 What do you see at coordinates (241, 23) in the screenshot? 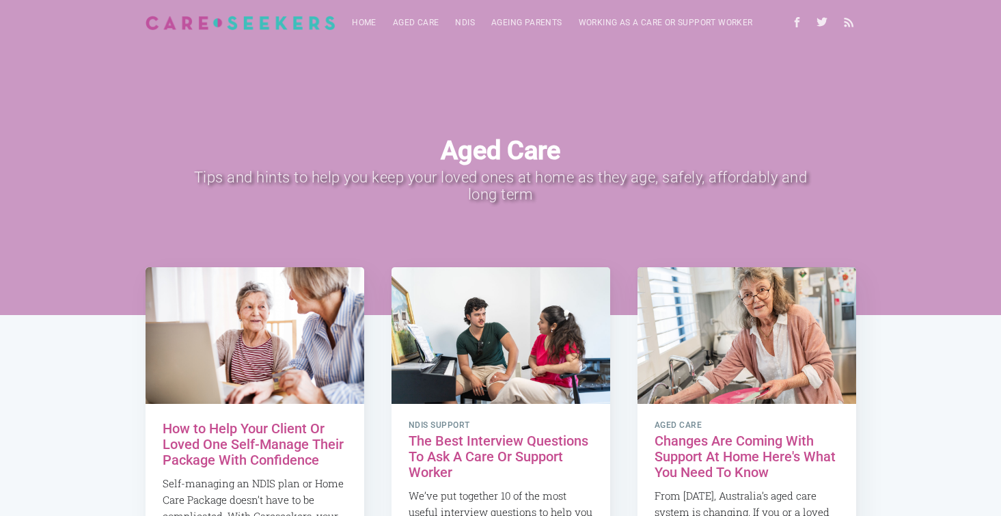
I see `img: Careseekers` at bounding box center [241, 23].